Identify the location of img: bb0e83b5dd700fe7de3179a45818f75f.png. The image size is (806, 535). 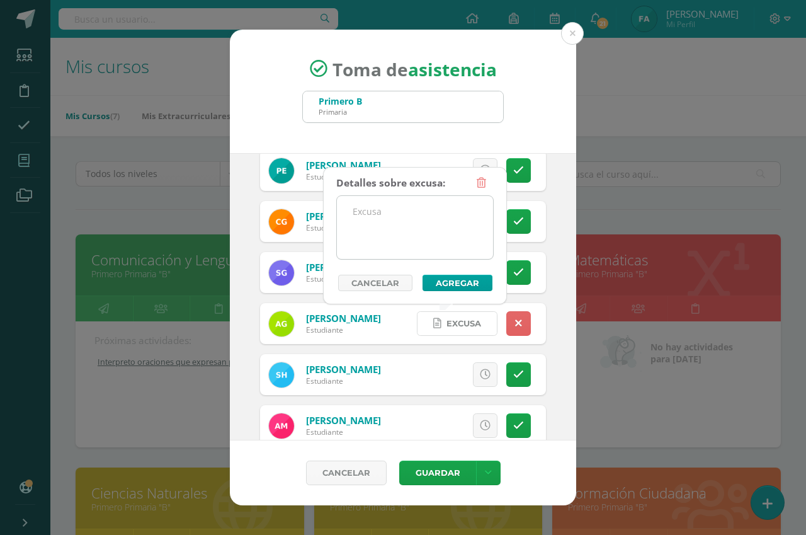
(282, 375).